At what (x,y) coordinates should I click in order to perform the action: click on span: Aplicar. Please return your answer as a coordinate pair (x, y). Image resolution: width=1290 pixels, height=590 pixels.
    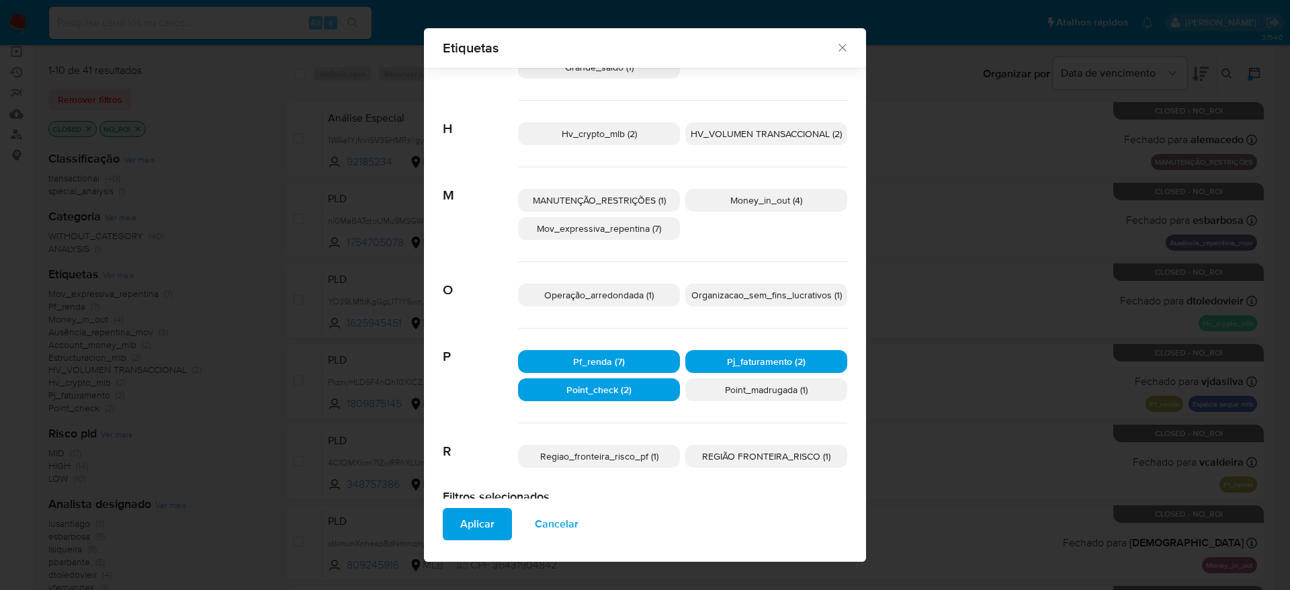
    Looking at the image, I should click on (477, 524).